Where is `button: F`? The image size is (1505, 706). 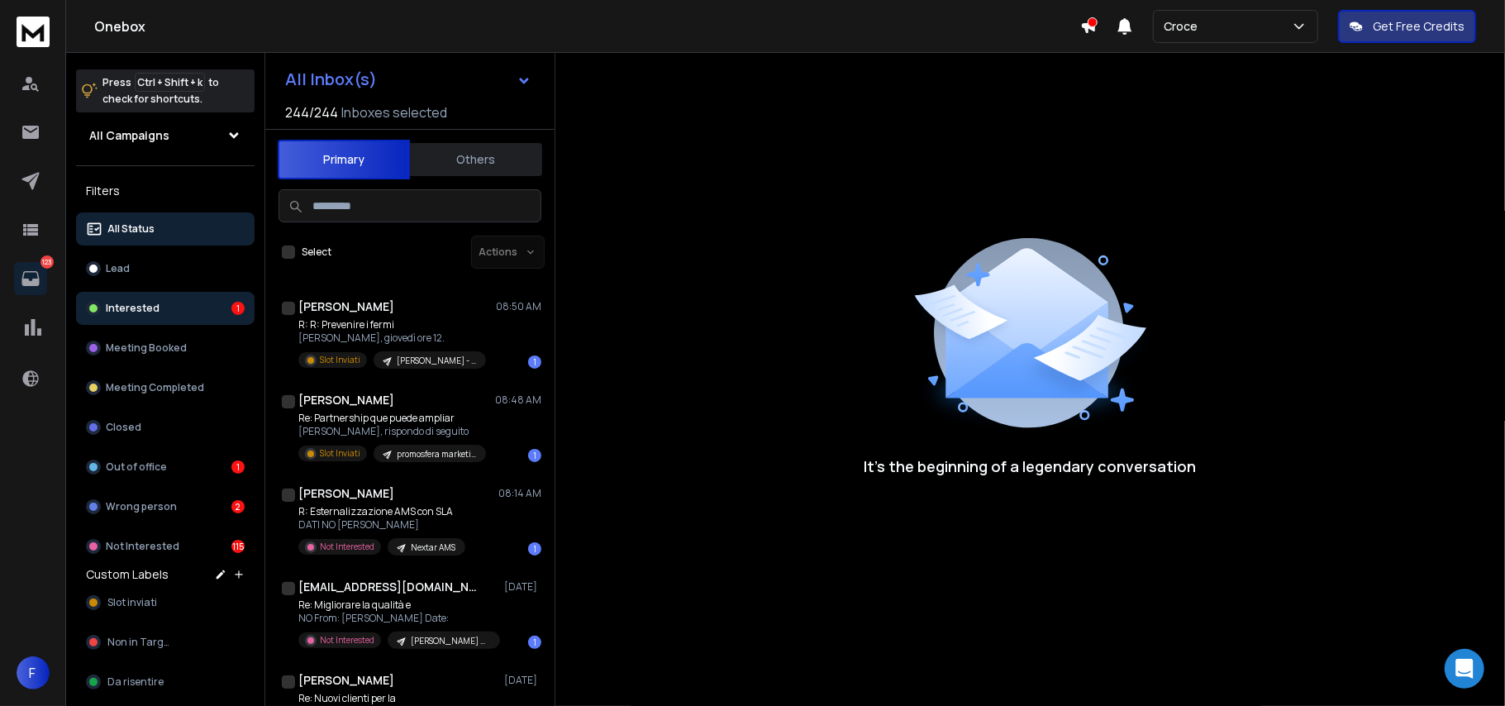
button: F is located at coordinates (33, 673).